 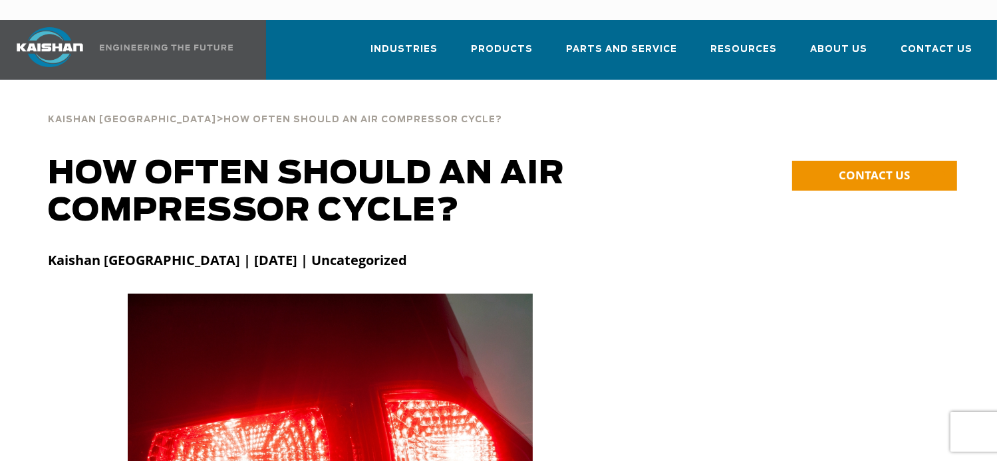 What do you see at coordinates (404, 49) in the screenshot?
I see `span: Industries` at bounding box center [404, 49].